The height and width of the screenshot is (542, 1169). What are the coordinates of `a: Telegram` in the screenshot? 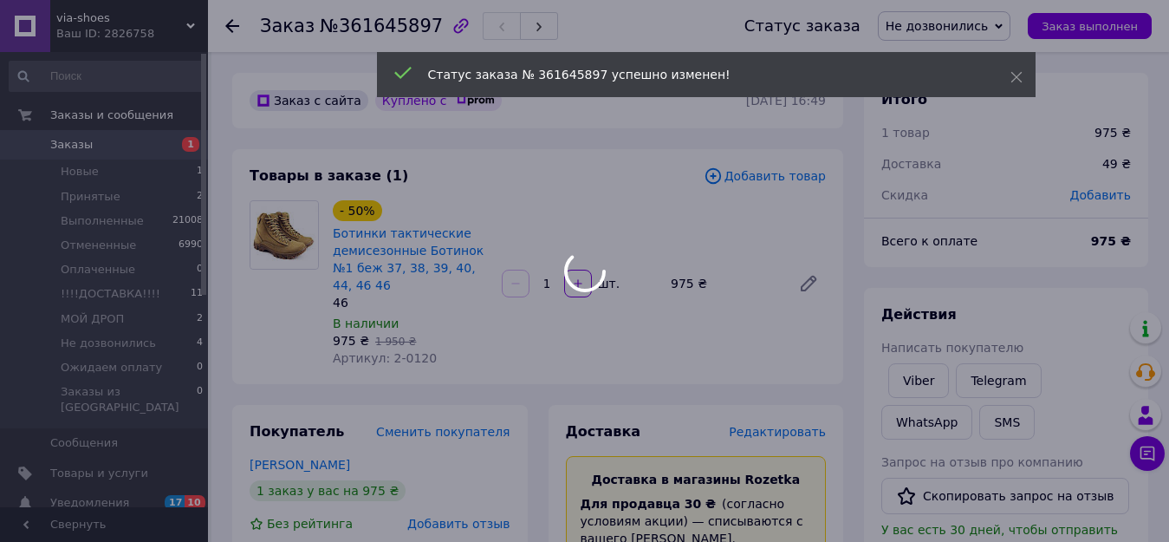 It's located at (998, 380).